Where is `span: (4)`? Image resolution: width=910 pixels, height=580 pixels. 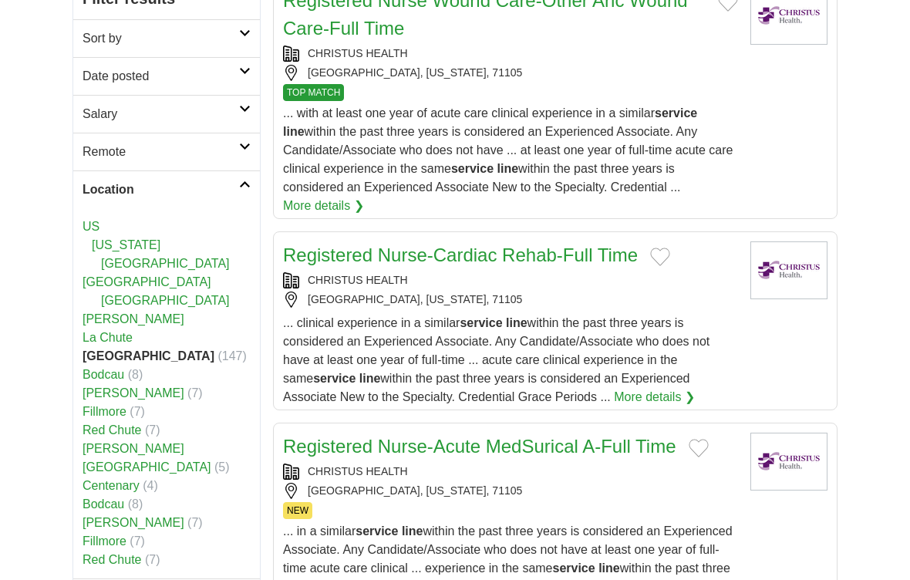
span: (4) is located at coordinates (150, 485).